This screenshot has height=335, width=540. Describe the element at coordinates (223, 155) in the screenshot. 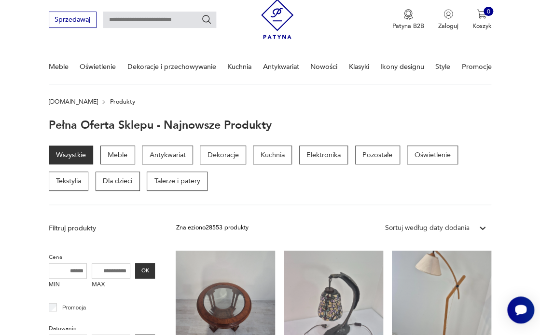

I see `a: Dekoracje` at that location.